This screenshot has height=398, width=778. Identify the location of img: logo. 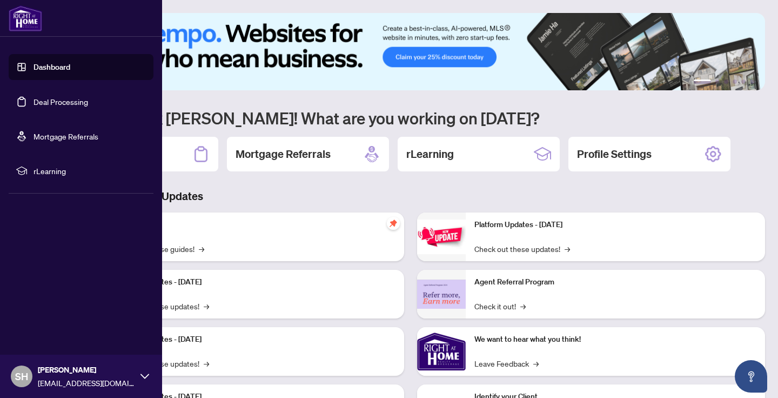
(25, 18).